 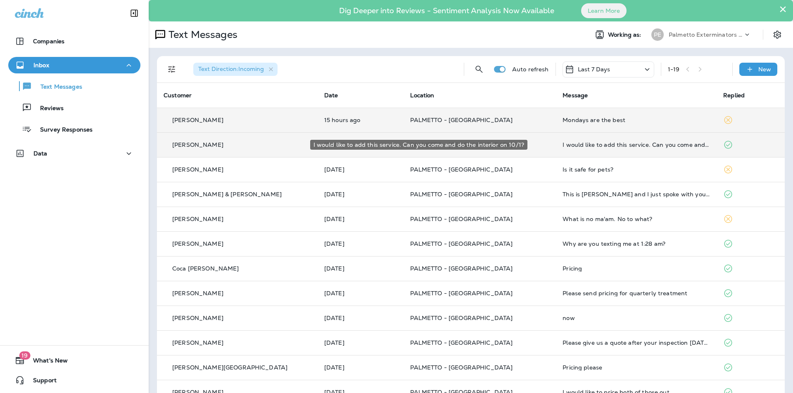 I want to click on span: Replied, so click(x=734, y=95).